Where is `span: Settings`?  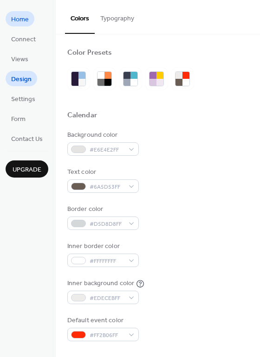
span: Settings is located at coordinates (23, 99).